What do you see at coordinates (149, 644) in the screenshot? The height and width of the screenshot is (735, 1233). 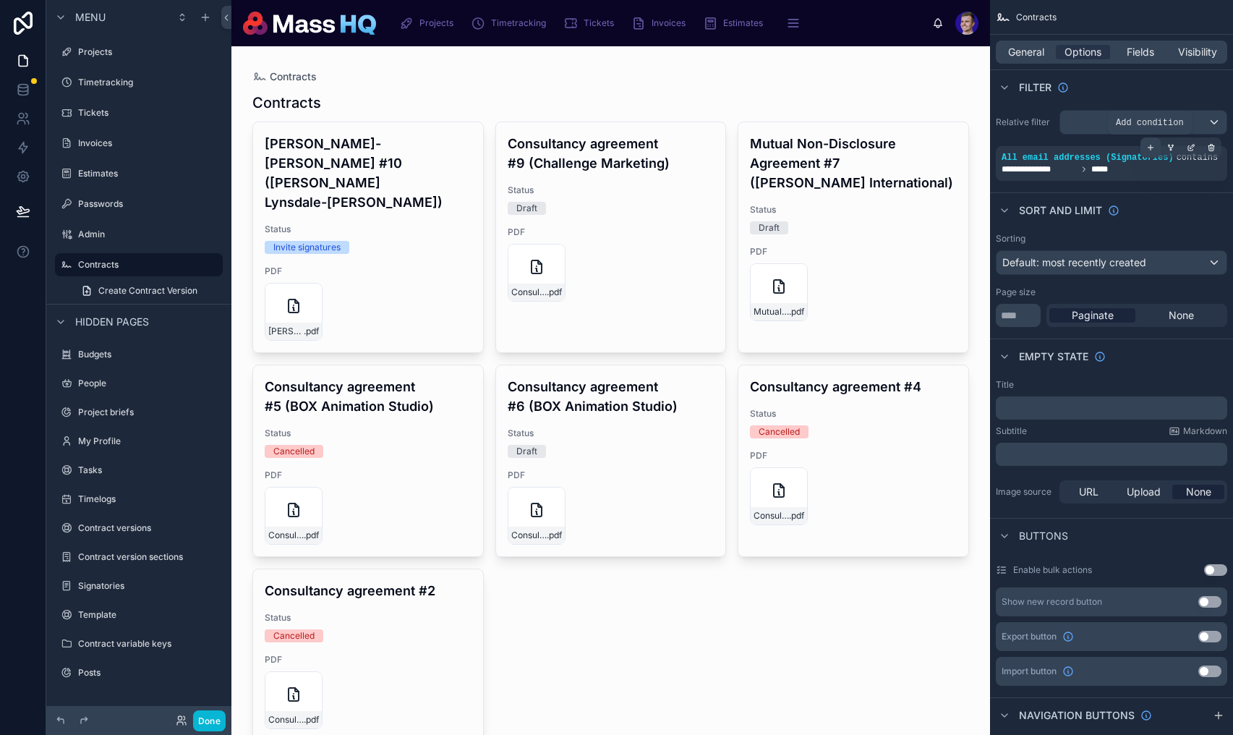 I see `label: Contract variable keys` at bounding box center [149, 644].